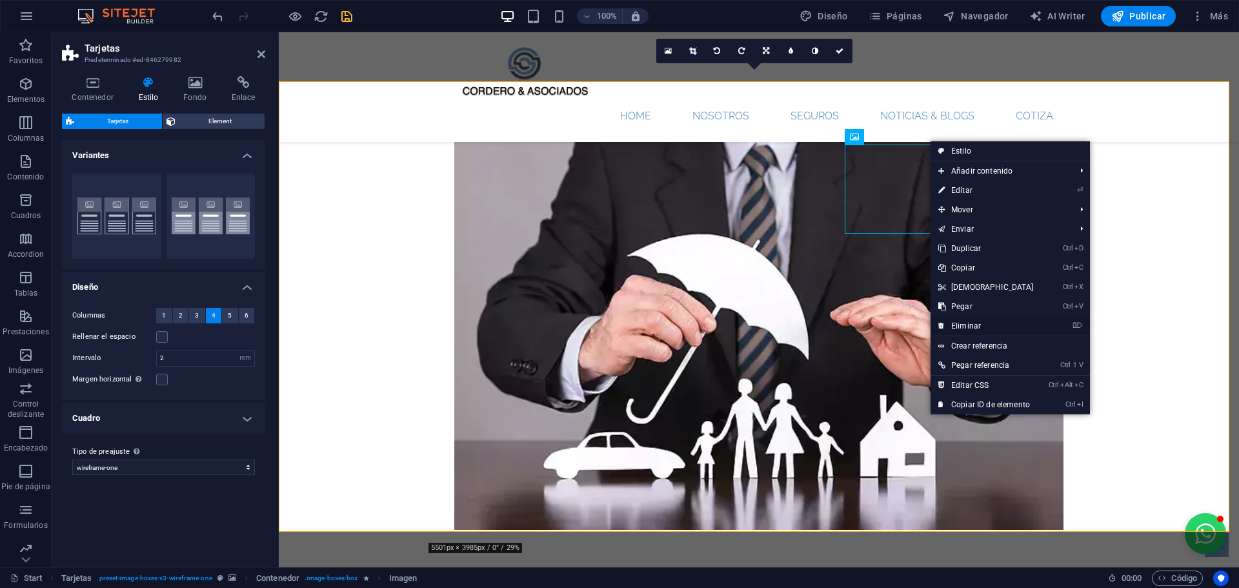  Describe the element at coordinates (26, 26) in the screenshot. I see `img: logo_orange.svg` at that location.